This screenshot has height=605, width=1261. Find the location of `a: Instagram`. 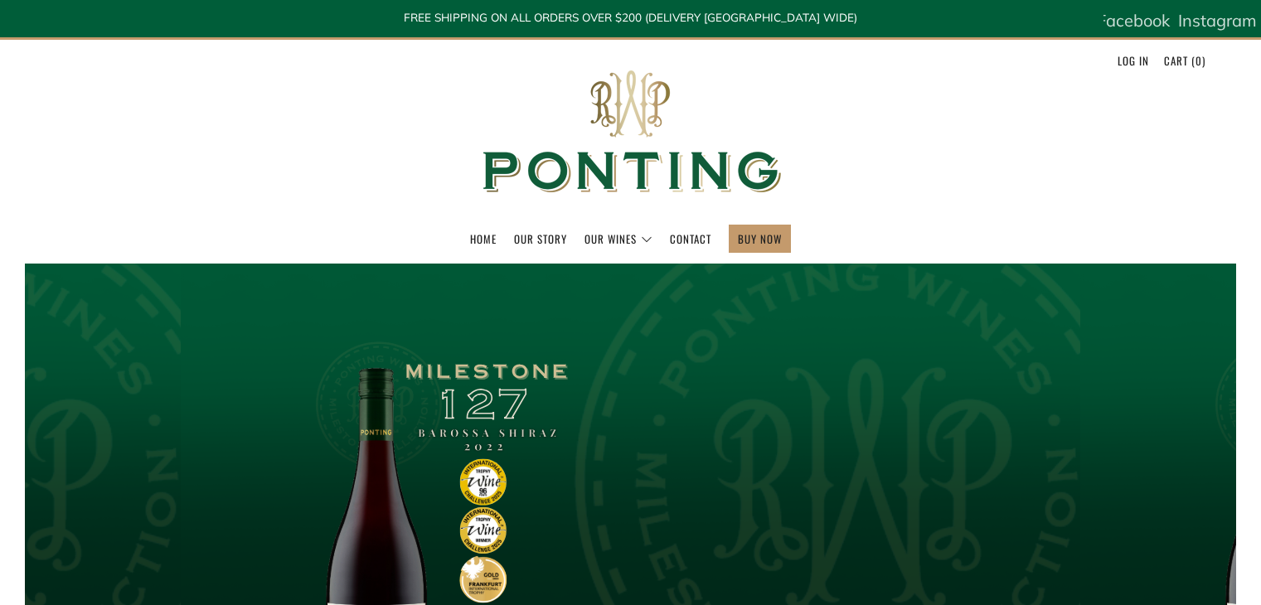

a: Instagram is located at coordinates (1217, 21).